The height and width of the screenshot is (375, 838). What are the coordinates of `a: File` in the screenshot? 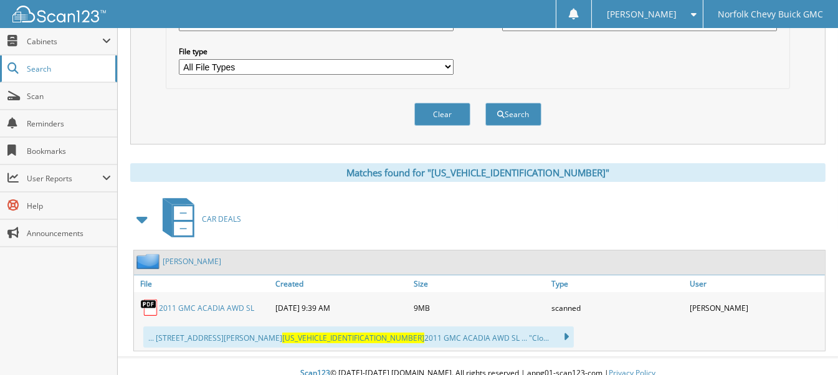 It's located at (203, 283).